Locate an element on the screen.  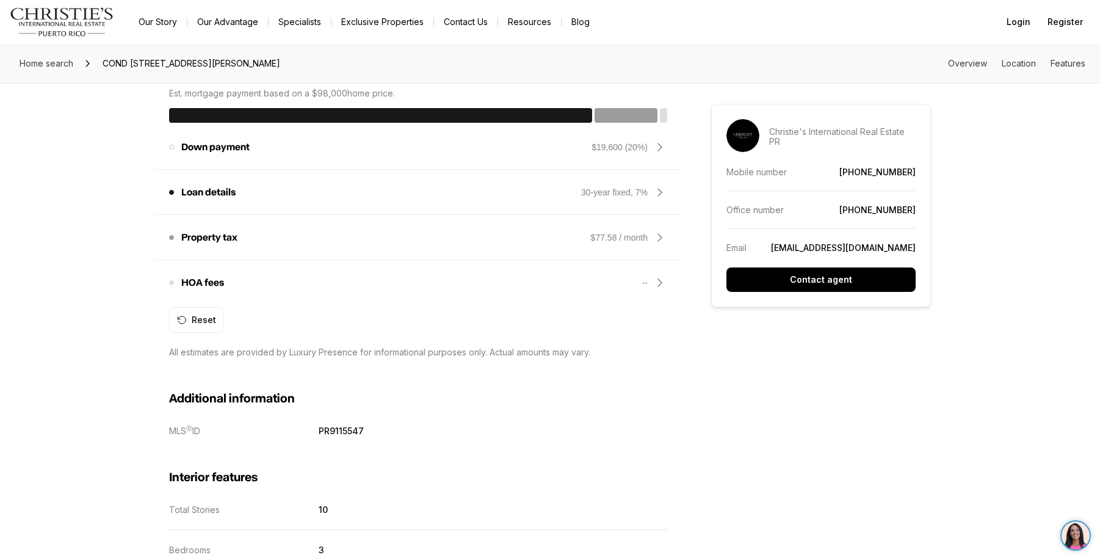
h3: Additional information is located at coordinates (418, 399).